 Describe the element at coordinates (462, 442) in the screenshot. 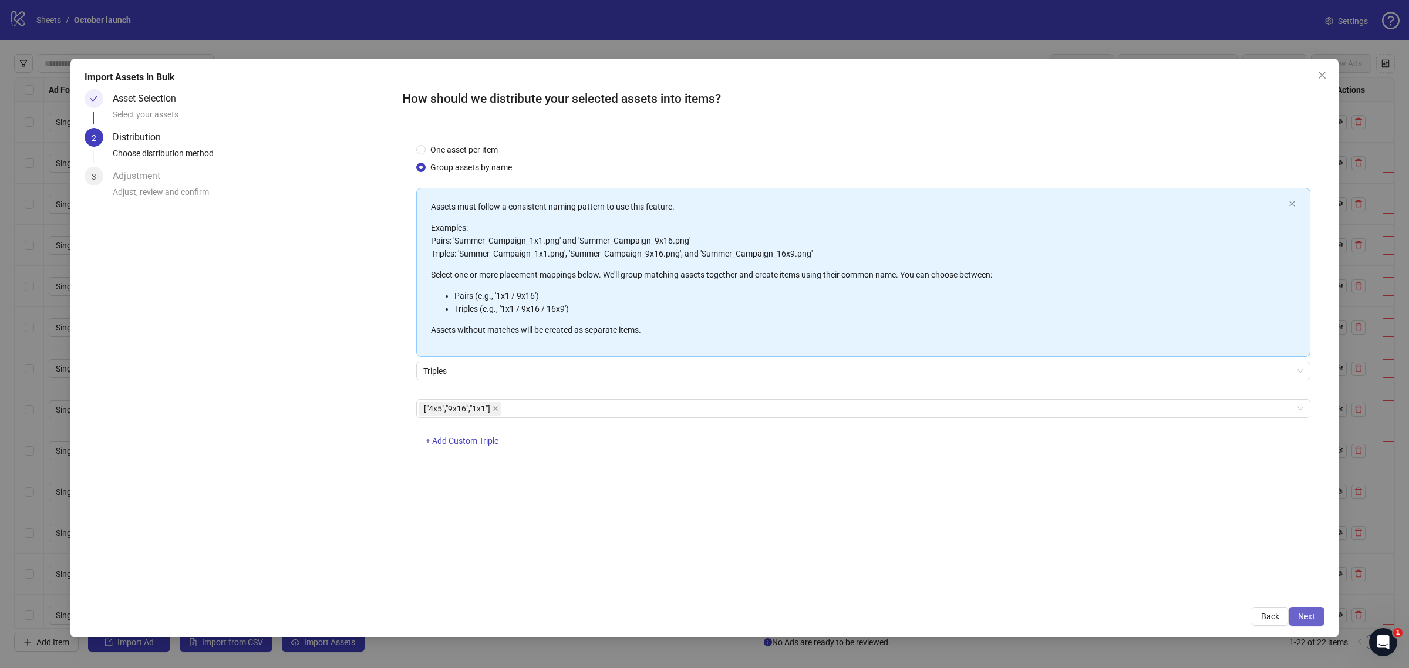

I see `button: + Add Custom Triple` at that location.